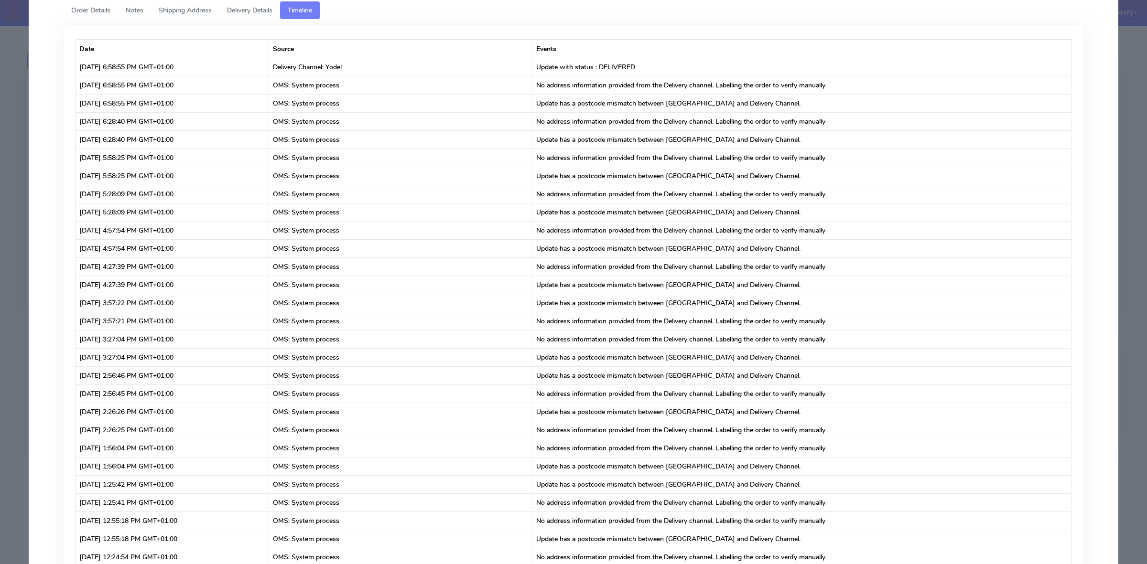  What do you see at coordinates (134, 10) in the screenshot?
I see `span: Notes` at bounding box center [134, 10].